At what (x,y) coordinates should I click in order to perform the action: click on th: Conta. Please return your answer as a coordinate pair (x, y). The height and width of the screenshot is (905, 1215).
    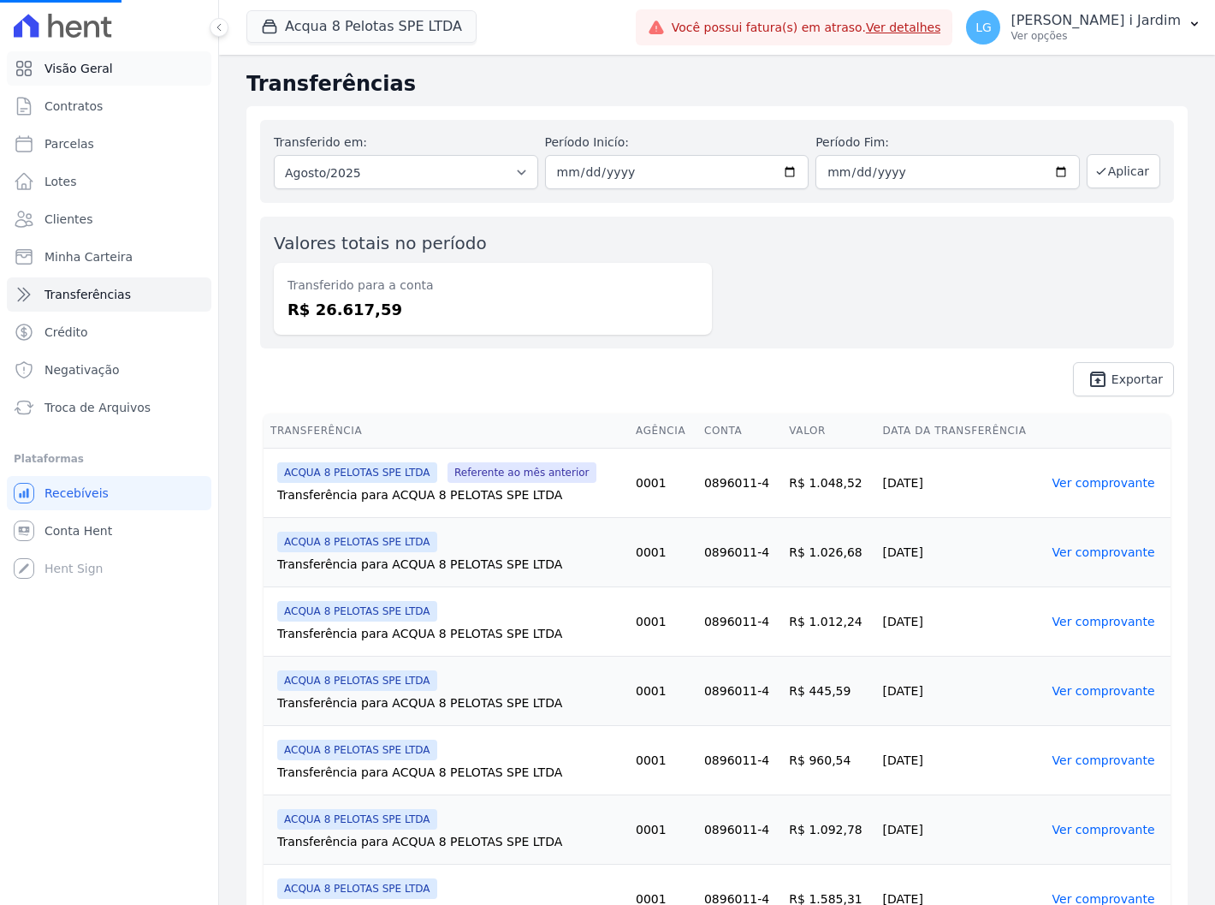
    Looking at the image, I should click on (740, 431).